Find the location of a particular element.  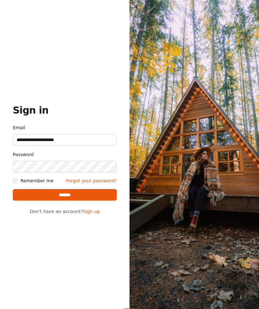

label: Password is located at coordinates (65, 154).